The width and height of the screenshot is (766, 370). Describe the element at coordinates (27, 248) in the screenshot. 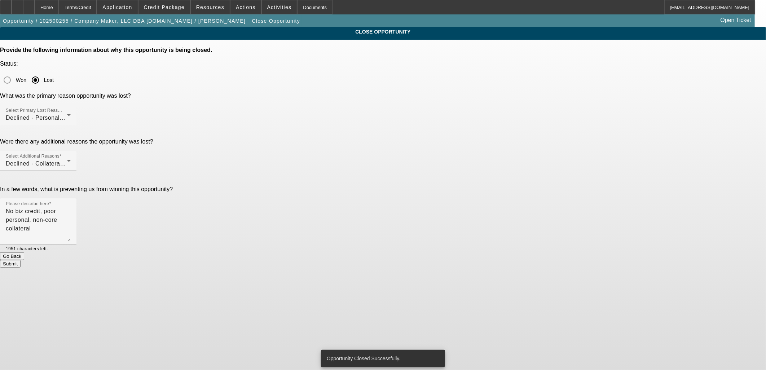

I see `mat-hint: 1951 characters left.` at that location.